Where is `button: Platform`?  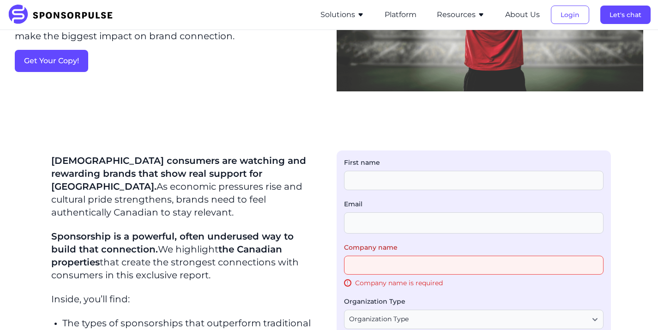 button: Platform is located at coordinates (400, 15).